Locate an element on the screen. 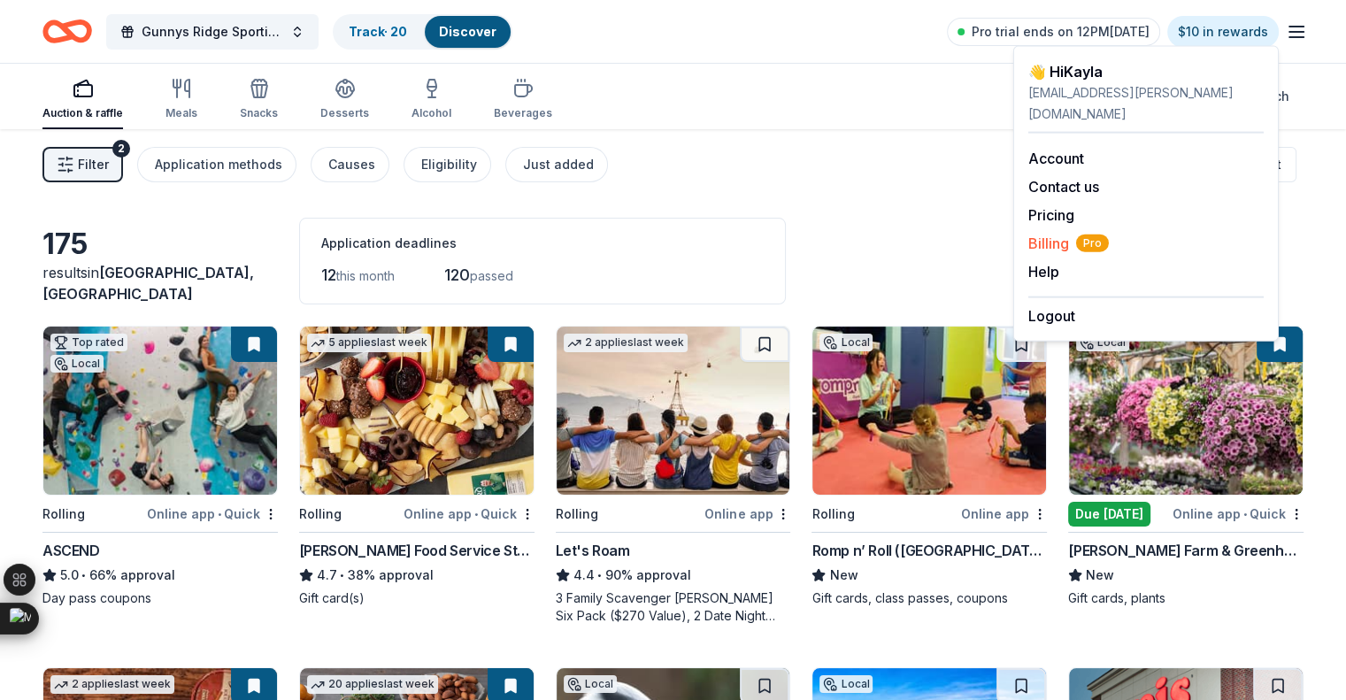 The width and height of the screenshot is (1346, 700). span: 120 is located at coordinates (456, 274).